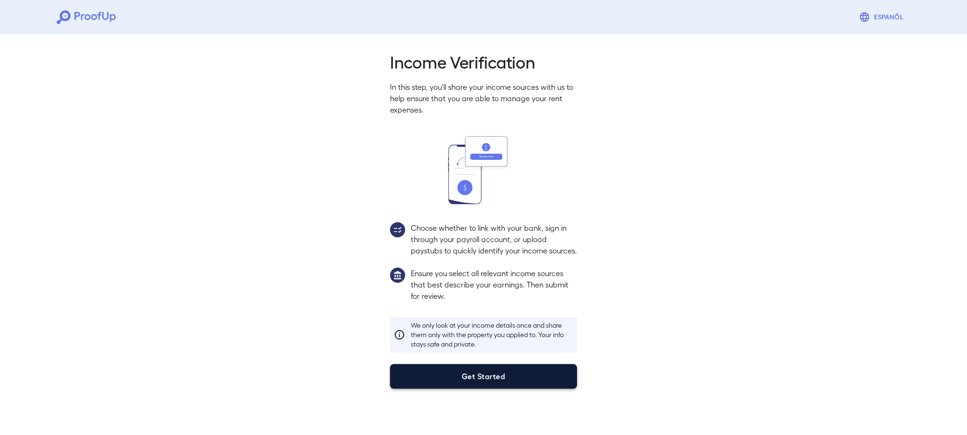 The height and width of the screenshot is (435, 967). Describe the element at coordinates (883, 17) in the screenshot. I see `button: Espanõl` at that location.